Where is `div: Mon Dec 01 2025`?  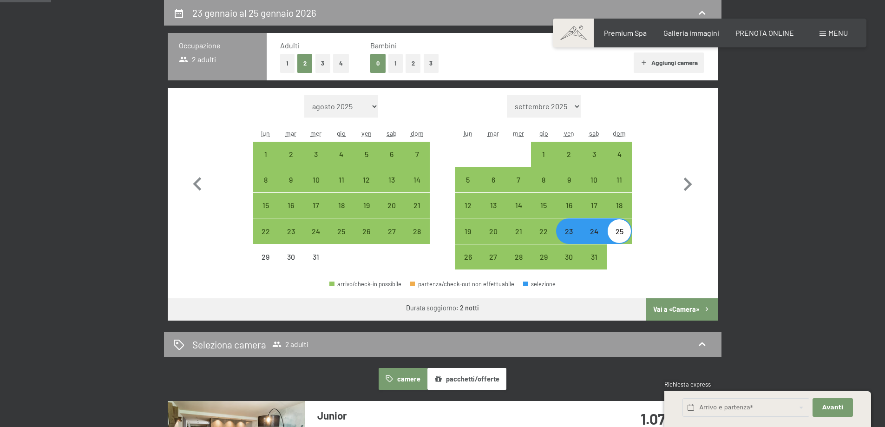 div: Mon Dec 01 2025 is located at coordinates (266, 154).